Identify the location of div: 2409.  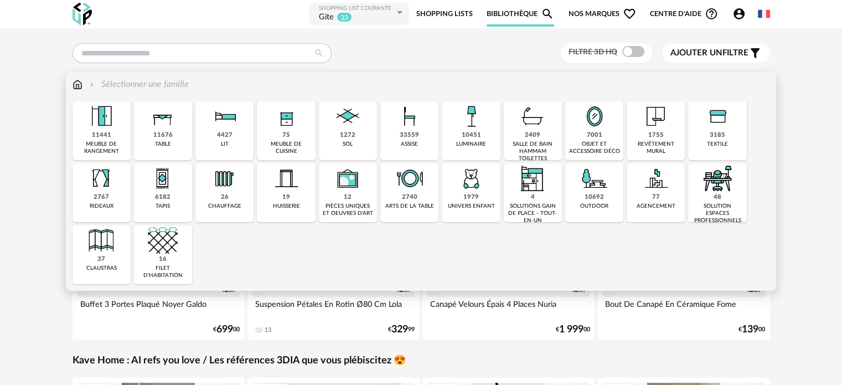
(533, 135).